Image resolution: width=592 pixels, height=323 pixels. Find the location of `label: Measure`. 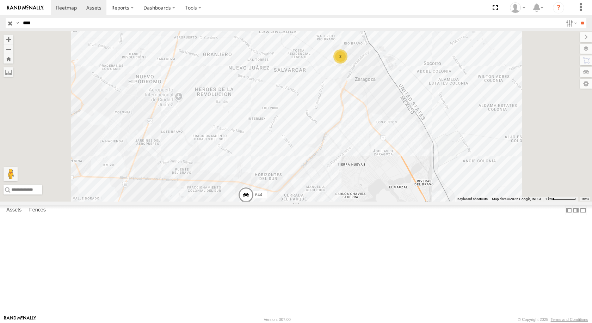

label: Measure is located at coordinates (8, 72).